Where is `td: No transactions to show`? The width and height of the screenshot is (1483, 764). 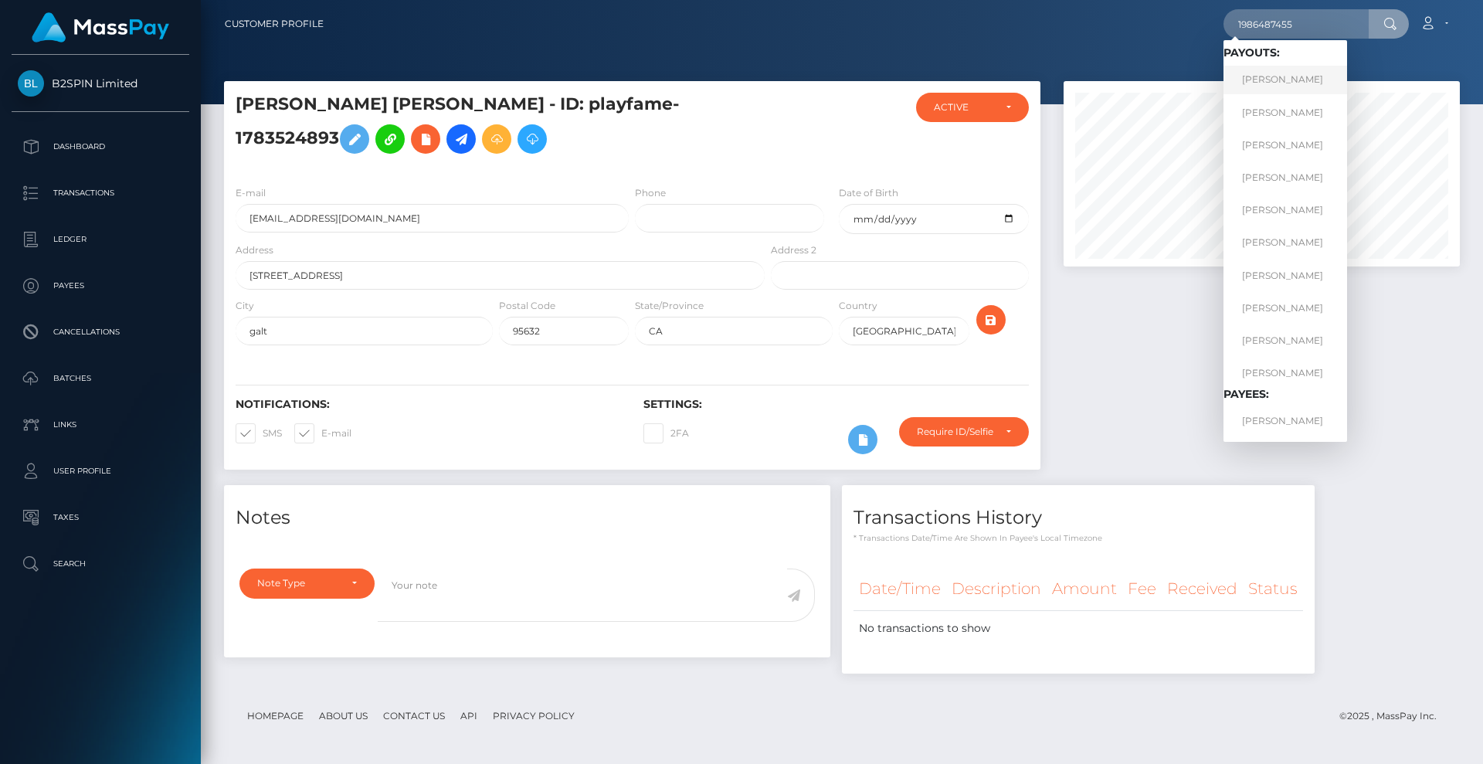
td: No transactions to show is located at coordinates (1078, 628).